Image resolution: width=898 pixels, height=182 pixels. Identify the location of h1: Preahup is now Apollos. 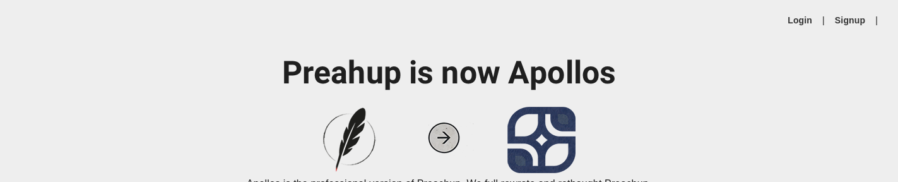
(449, 73).